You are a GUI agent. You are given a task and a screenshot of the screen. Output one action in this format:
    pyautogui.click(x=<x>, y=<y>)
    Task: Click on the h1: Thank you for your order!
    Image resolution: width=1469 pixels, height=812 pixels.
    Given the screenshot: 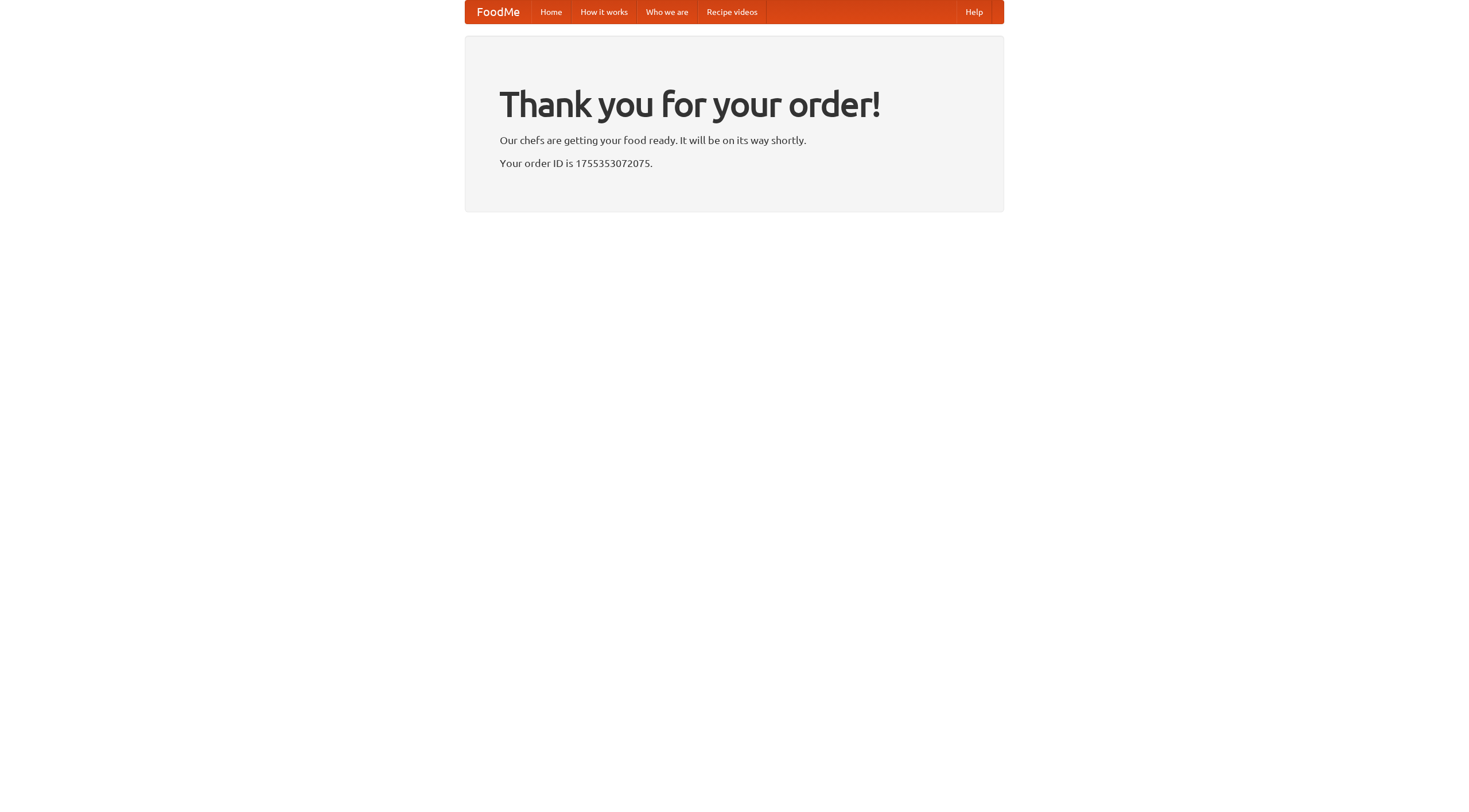 What is the action you would take?
    pyautogui.click(x=734, y=104)
    